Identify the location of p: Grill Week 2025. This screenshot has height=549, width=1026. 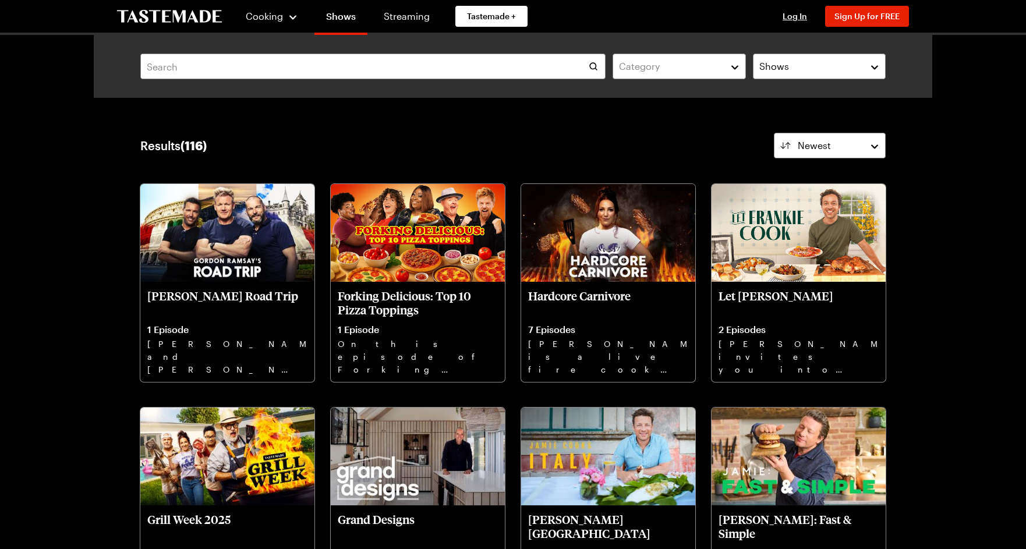
(227, 526).